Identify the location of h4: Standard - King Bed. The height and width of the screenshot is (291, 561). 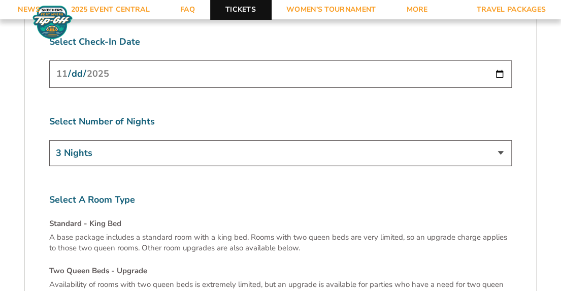
(280, 223).